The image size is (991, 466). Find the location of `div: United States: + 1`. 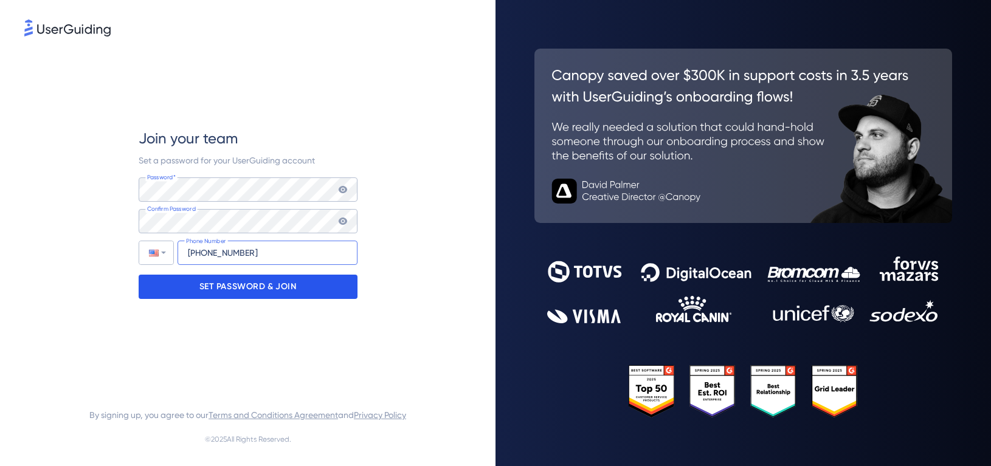

div: United States: + 1 is located at coordinates (156, 253).